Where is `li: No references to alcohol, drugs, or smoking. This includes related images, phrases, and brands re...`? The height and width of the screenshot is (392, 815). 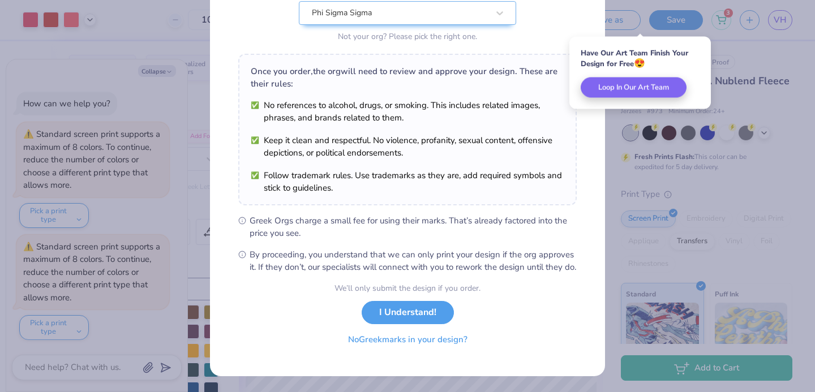 li: No references to alcohol, drugs, or smoking. This includes related images, phrases, and brands re... is located at coordinates (408, 112).